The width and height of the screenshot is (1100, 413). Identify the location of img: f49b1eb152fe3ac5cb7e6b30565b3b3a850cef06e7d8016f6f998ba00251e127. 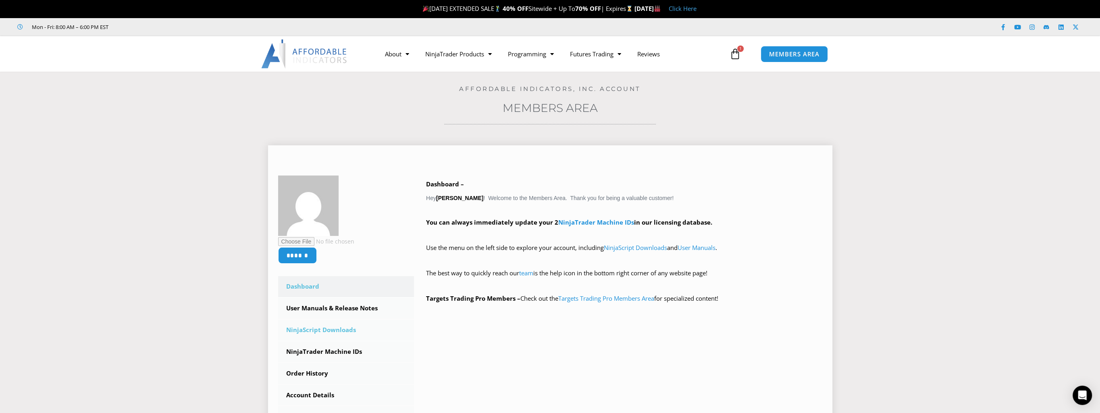
(308, 206).